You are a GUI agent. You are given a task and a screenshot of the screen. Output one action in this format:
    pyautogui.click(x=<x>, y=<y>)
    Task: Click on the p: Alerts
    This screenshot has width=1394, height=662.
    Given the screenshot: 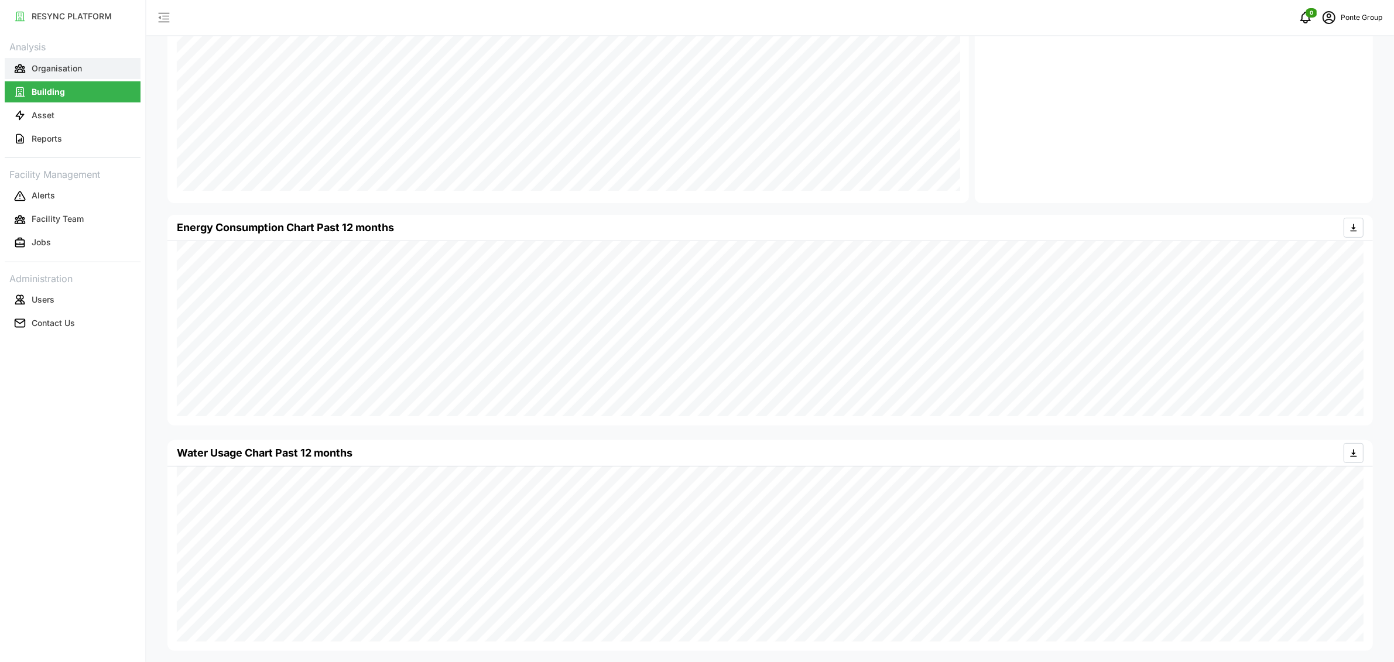 What is the action you would take?
    pyautogui.click(x=43, y=196)
    